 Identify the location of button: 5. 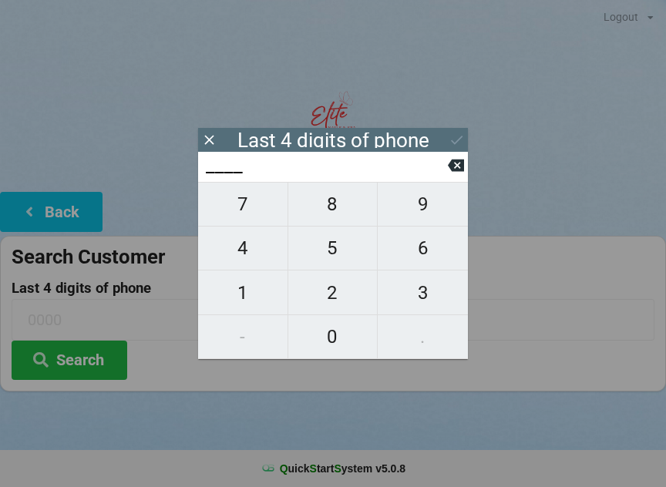
(333, 248).